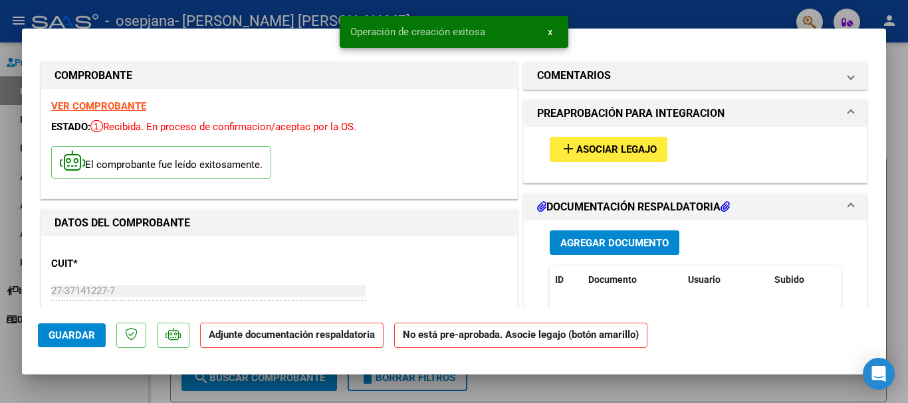 Image resolution: width=908 pixels, height=403 pixels. I want to click on h1: PREAPROBACIÓN PARA INTEGRACION, so click(631, 114).